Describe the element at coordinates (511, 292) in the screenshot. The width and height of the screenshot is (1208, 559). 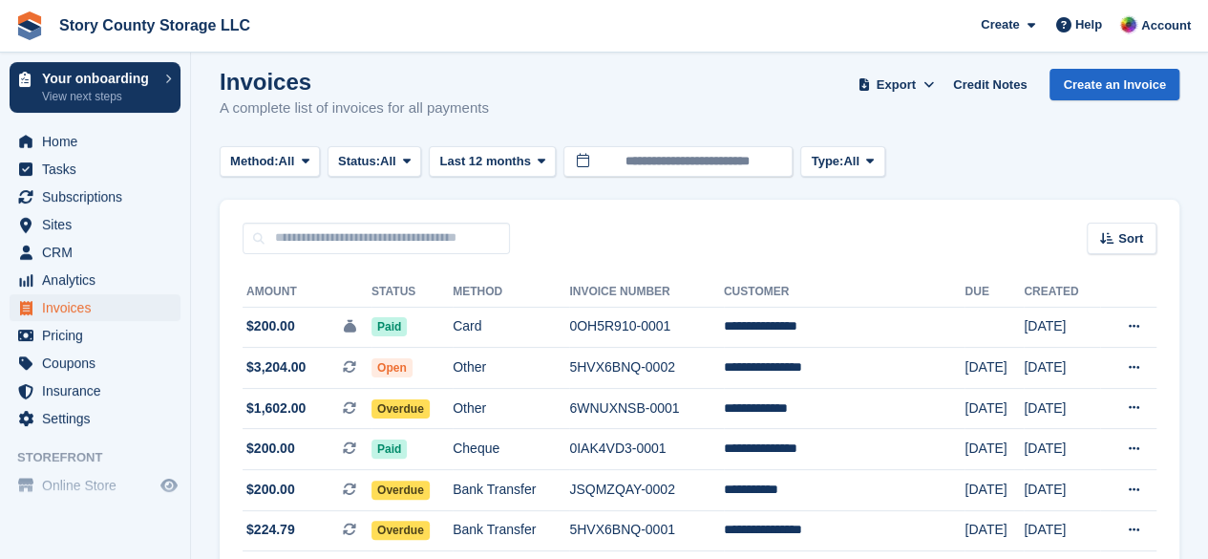
I see `th: Method` at that location.